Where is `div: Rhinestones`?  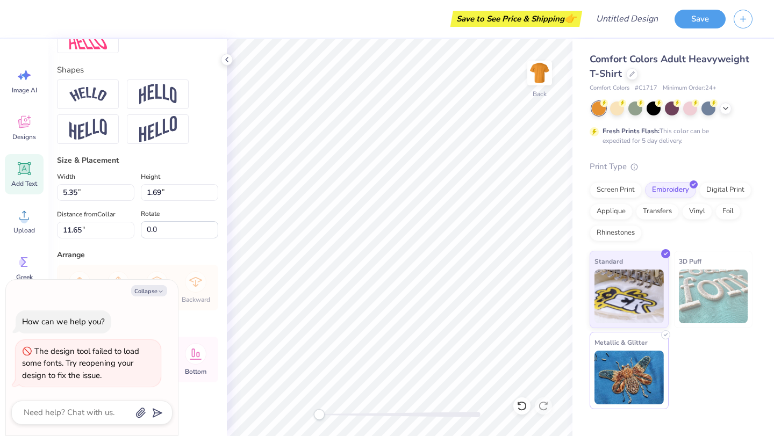
div: Rhinestones is located at coordinates (615, 233).